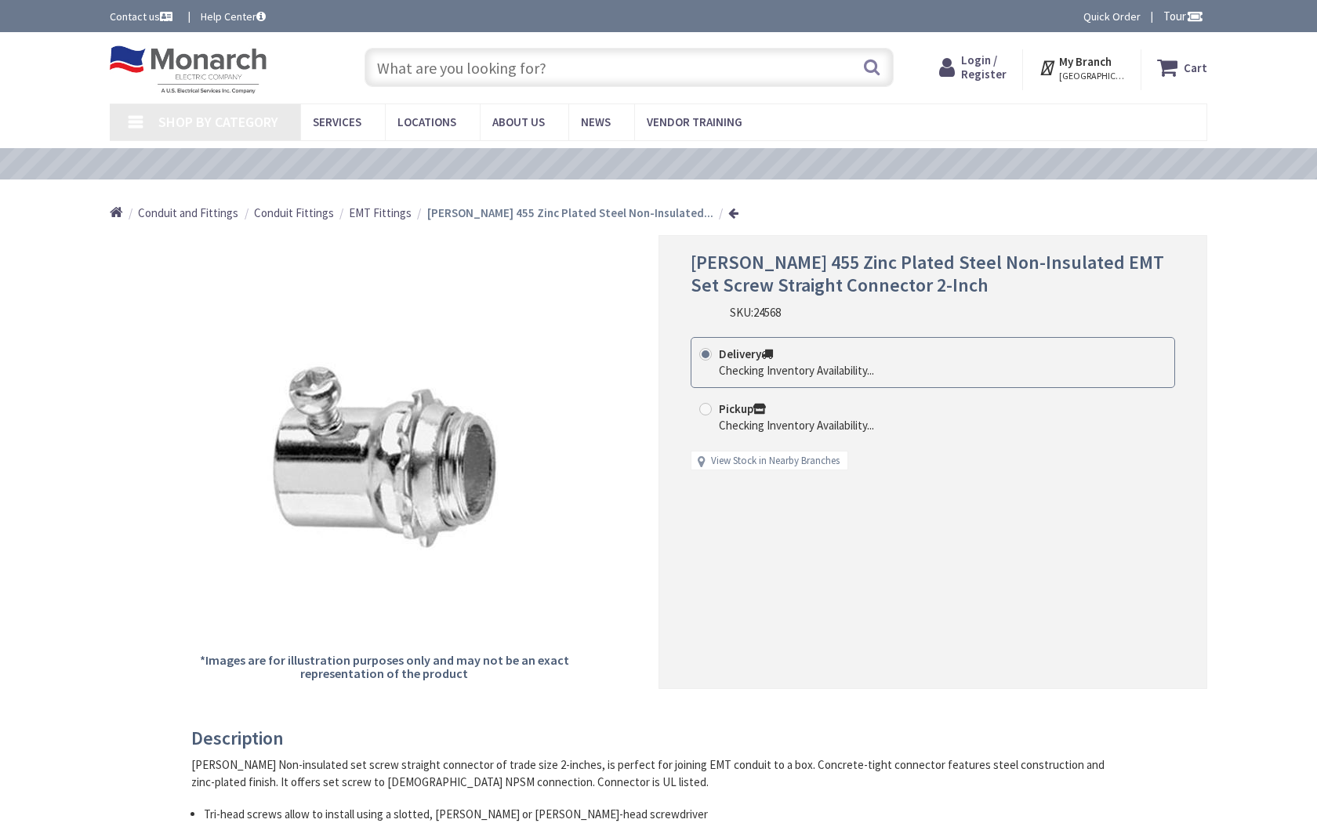 The image size is (1317, 823). I want to click on h3: Description, so click(652, 738).